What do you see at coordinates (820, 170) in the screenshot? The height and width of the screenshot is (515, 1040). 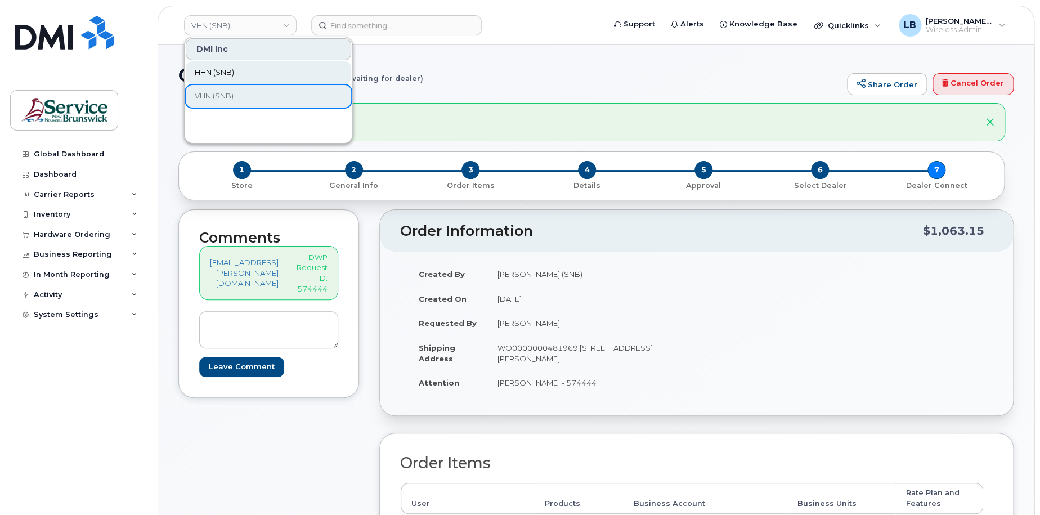 I see `span: 6` at bounding box center [820, 170].